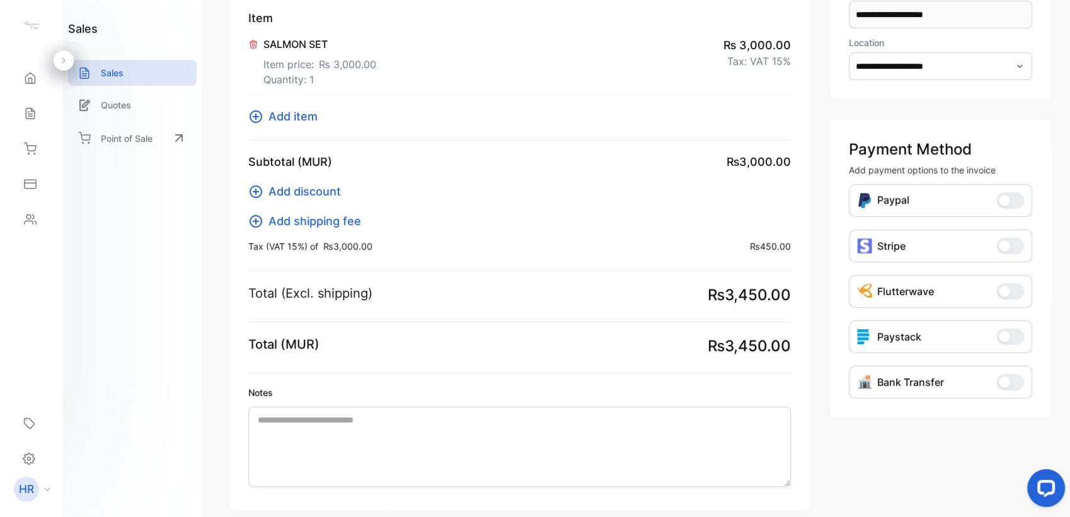  I want to click on p: Item, so click(519, 18).